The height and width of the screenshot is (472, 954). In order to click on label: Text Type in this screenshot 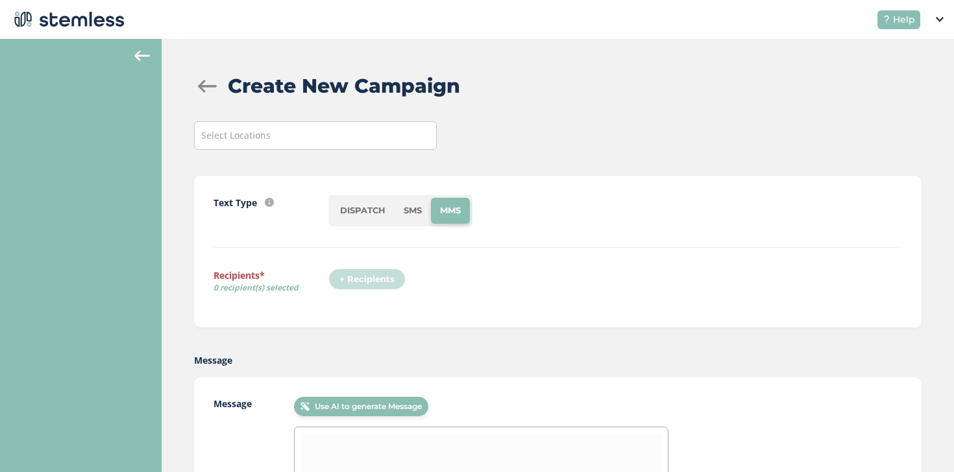, I will do `click(235, 202)`.